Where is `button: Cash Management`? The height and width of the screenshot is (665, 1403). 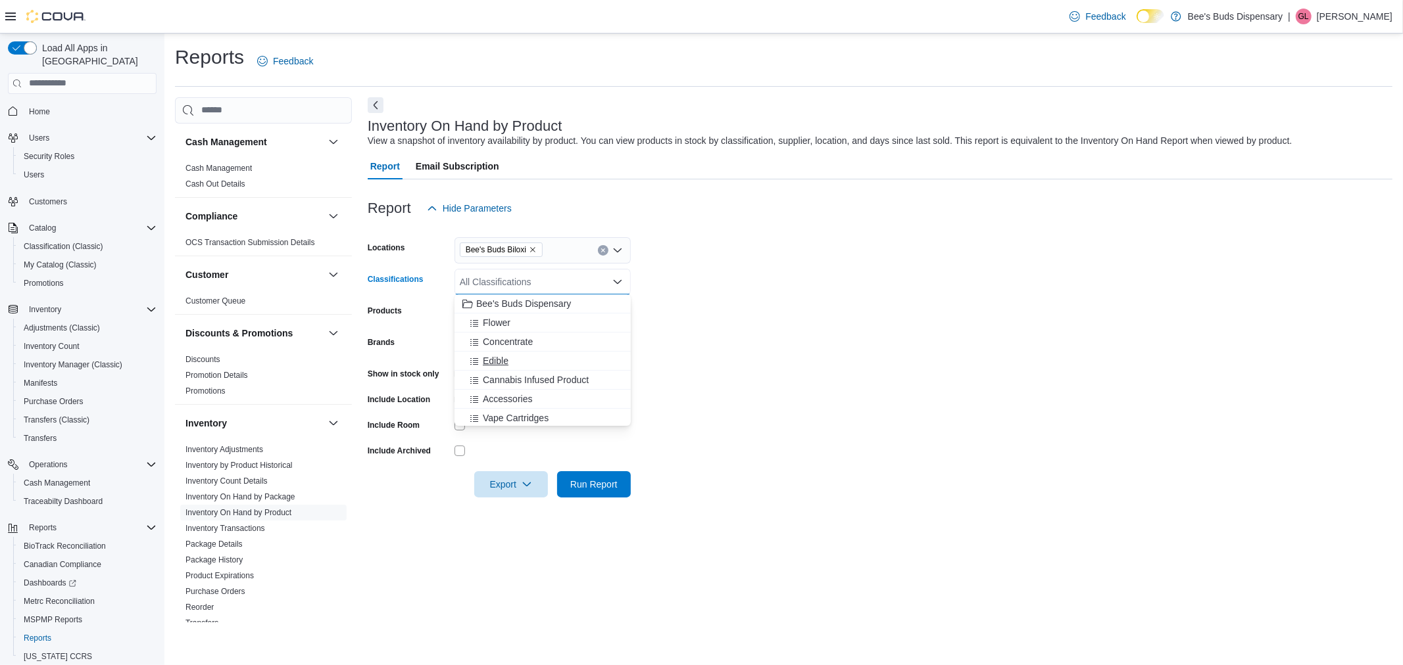 button: Cash Management is located at coordinates (254, 142).